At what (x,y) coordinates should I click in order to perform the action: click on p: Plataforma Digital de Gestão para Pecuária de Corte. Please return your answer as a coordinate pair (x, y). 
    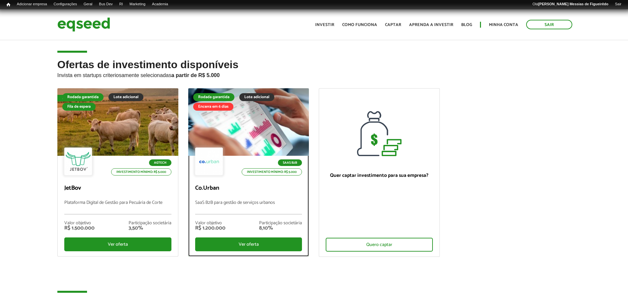
    Looking at the image, I should click on (118, 207).